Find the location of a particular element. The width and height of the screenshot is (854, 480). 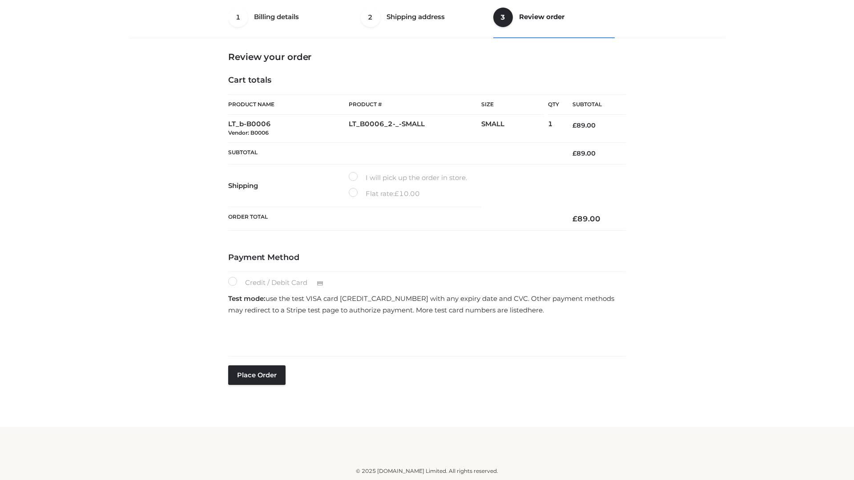

th: Shipping is located at coordinates (288, 186).